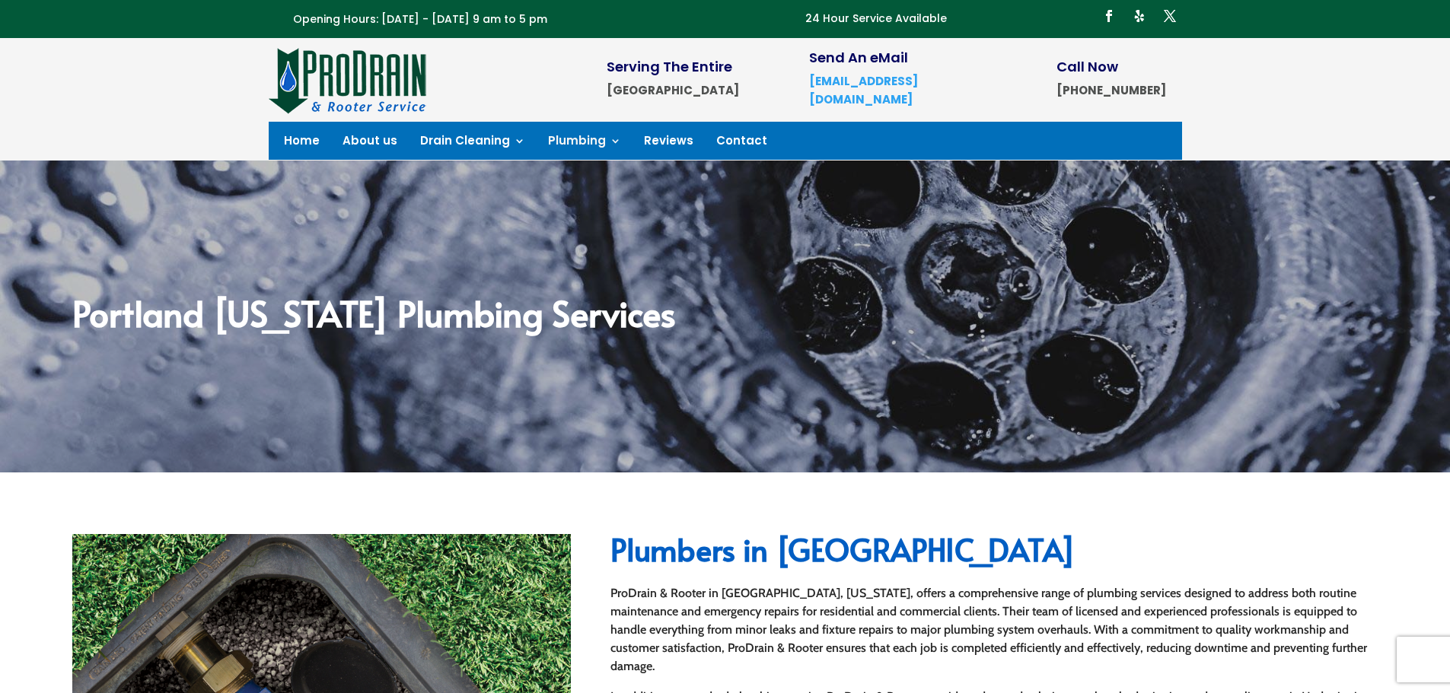 The image size is (1450, 693). Describe the element at coordinates (1139, 16) in the screenshot. I see `a: Follow on Yelp` at that location.